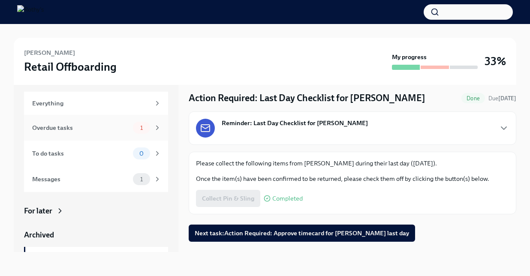 The width and height of the screenshot is (530, 276). What do you see at coordinates (96, 128) in the screenshot?
I see `a: Overdue tasks1` at bounding box center [96, 128].